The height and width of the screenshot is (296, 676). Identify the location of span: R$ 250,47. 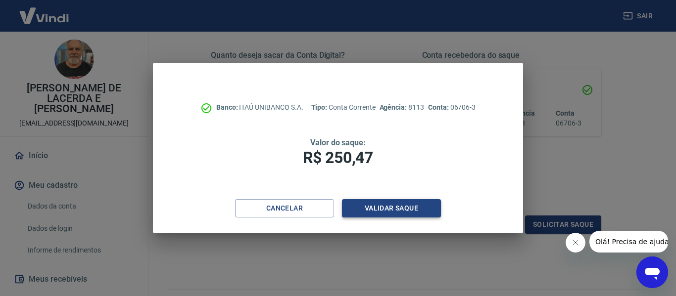
(338, 158).